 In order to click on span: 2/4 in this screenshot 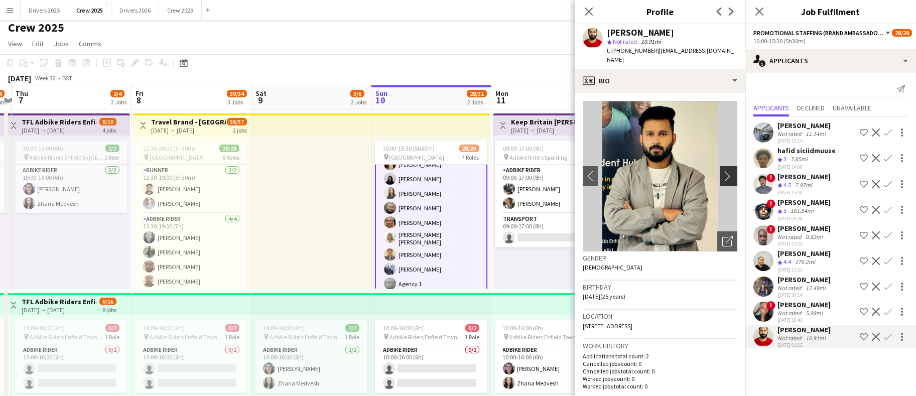, I will do `click(117, 93)`.